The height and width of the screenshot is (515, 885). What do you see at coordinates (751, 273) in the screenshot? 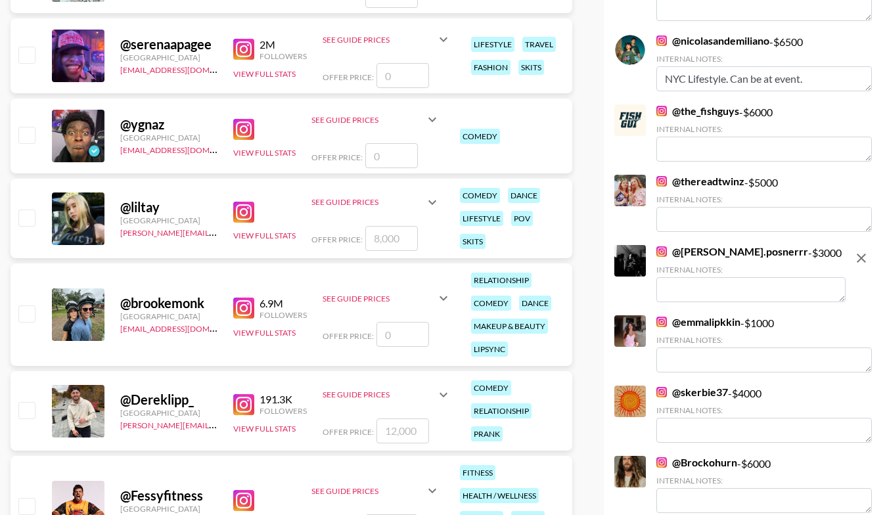
I see `div: - $ 3000` at bounding box center [751, 273].